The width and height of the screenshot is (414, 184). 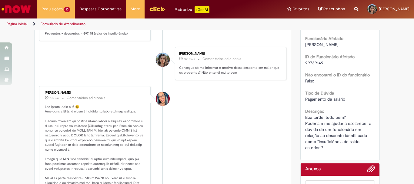 I want to click on a: Formulário de Atendimento, so click(x=63, y=24).